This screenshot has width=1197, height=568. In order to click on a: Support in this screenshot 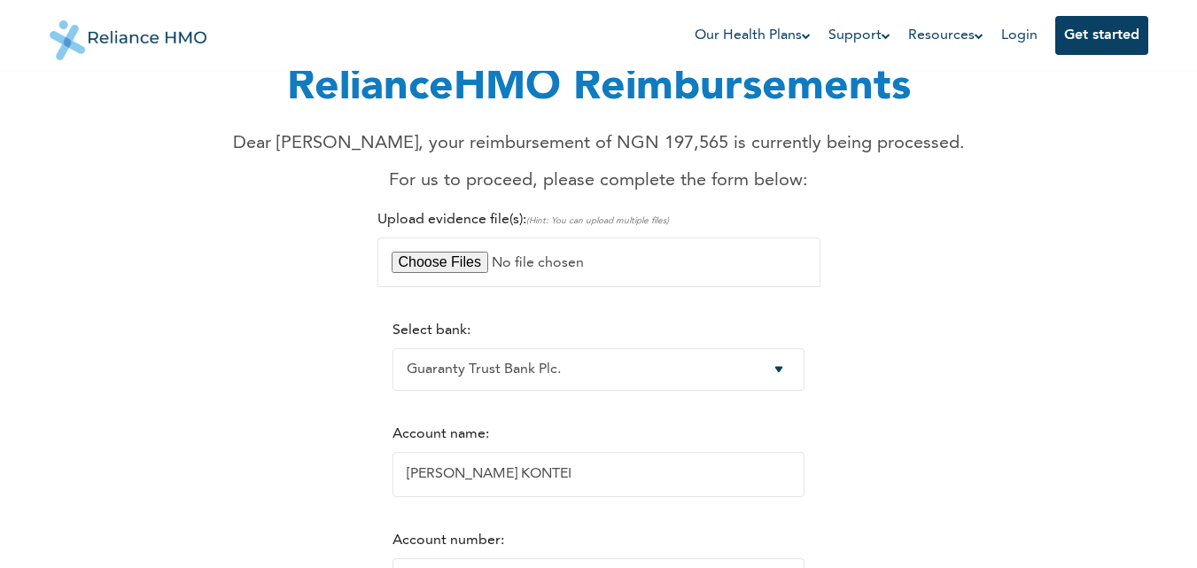, I will do `click(859, 35)`.